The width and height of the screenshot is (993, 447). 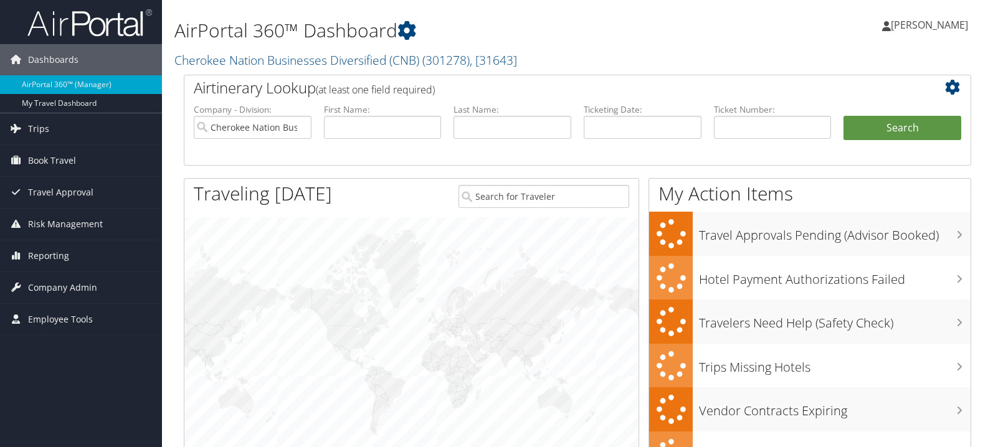 What do you see at coordinates (835, 320) in the screenshot?
I see `h3: Travelers Need Help (Safety Check)` at bounding box center [835, 320].